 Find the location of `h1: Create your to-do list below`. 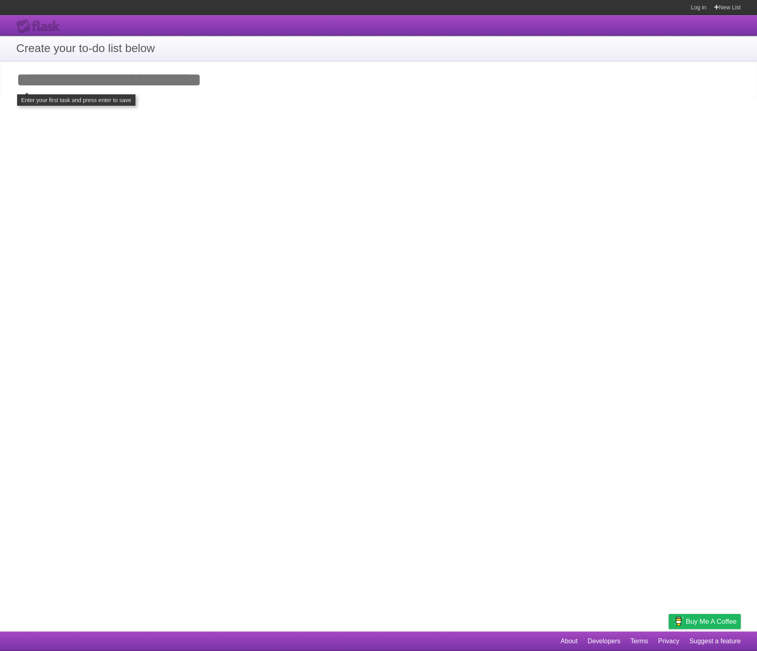

h1: Create your to-do list below is located at coordinates (378, 48).